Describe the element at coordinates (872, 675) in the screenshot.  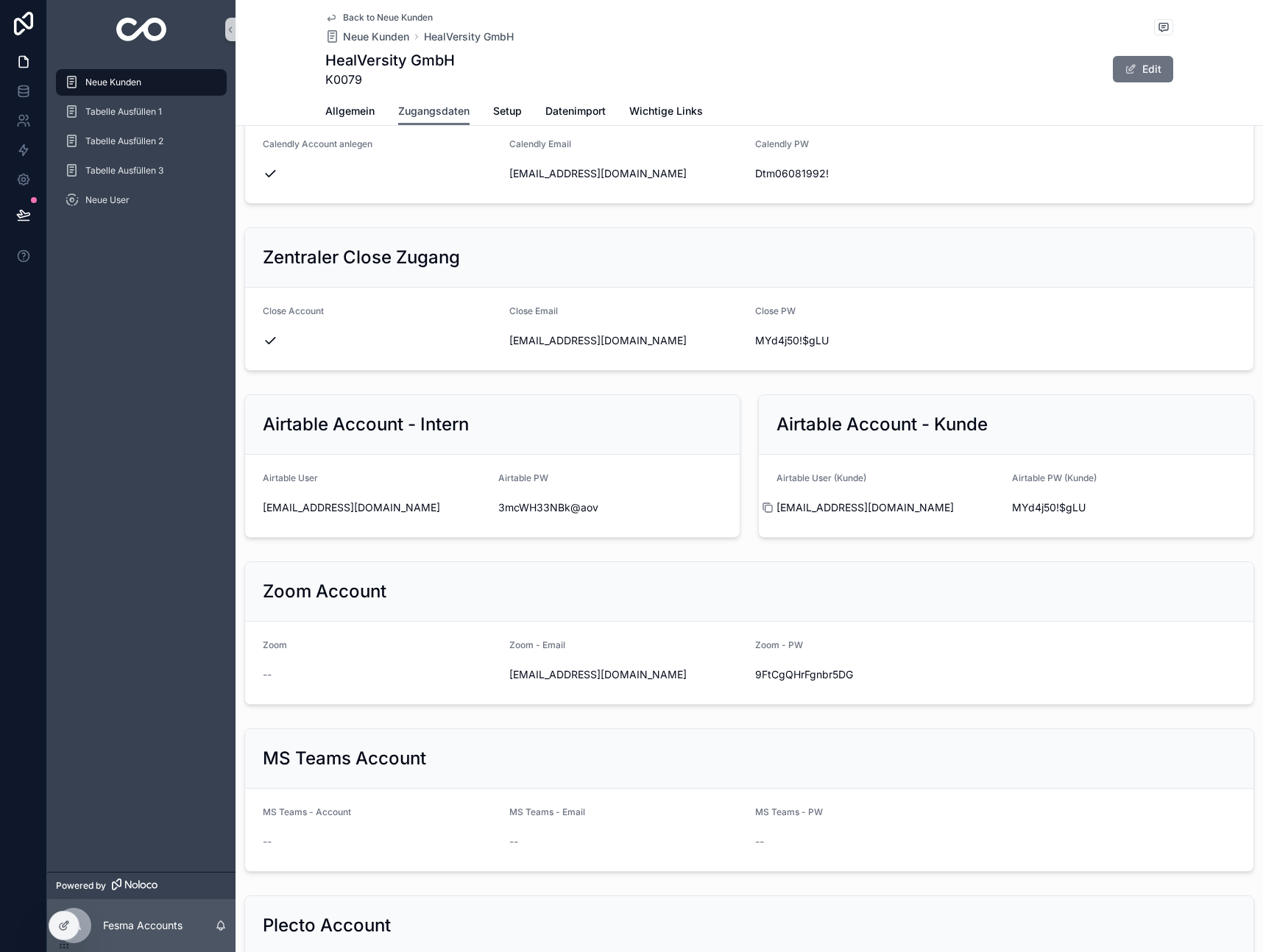
I see `span: 9FtCgQHrFgnbr5DG` at that location.